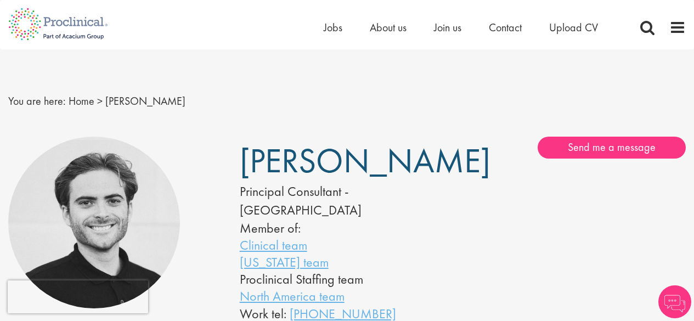  What do you see at coordinates (333, 27) in the screenshot?
I see `a: Jobs` at bounding box center [333, 27].